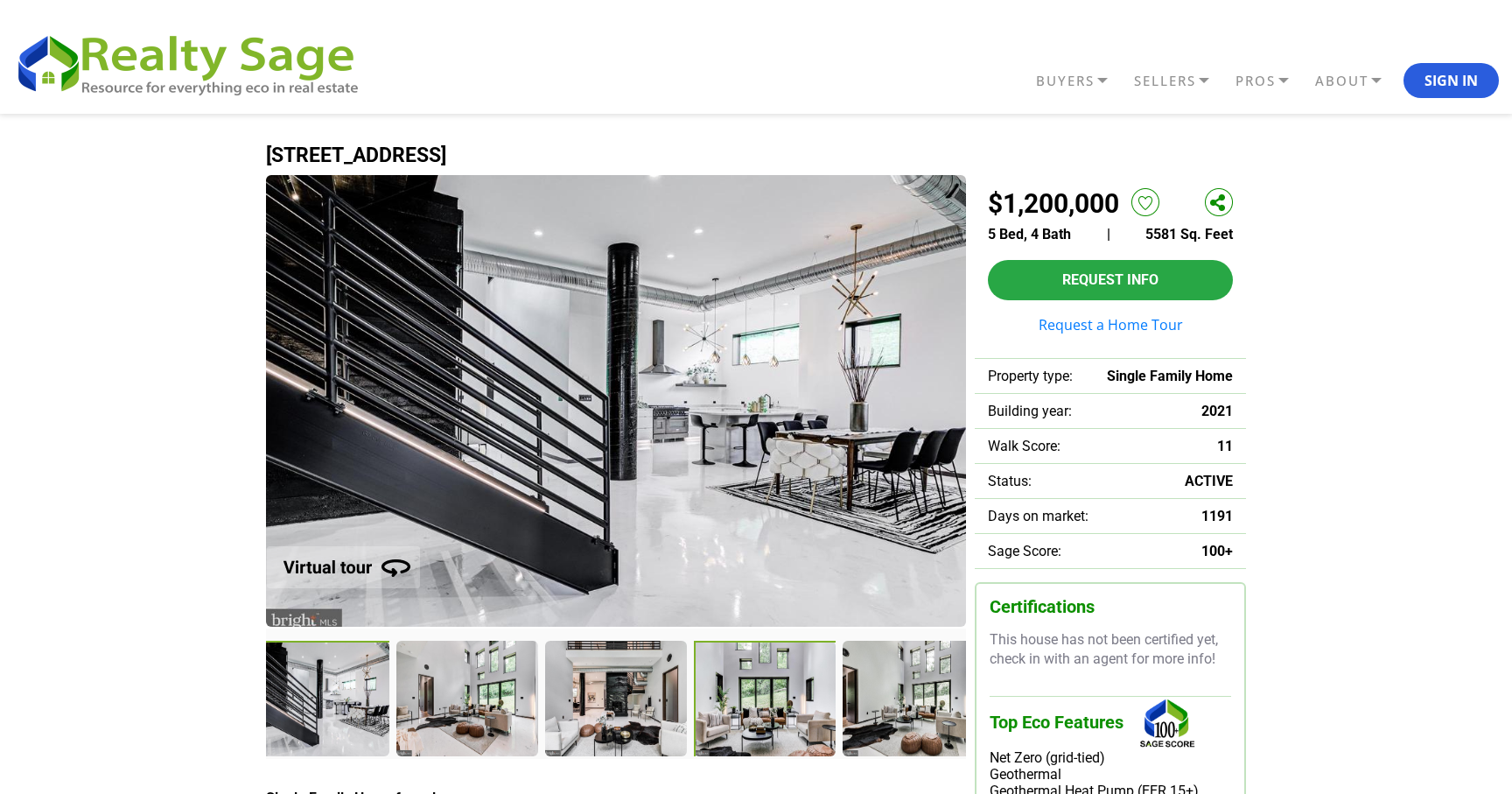 The width and height of the screenshot is (1512, 794). What do you see at coordinates (1217, 515) in the screenshot?
I see `span: 1191` at bounding box center [1217, 515].